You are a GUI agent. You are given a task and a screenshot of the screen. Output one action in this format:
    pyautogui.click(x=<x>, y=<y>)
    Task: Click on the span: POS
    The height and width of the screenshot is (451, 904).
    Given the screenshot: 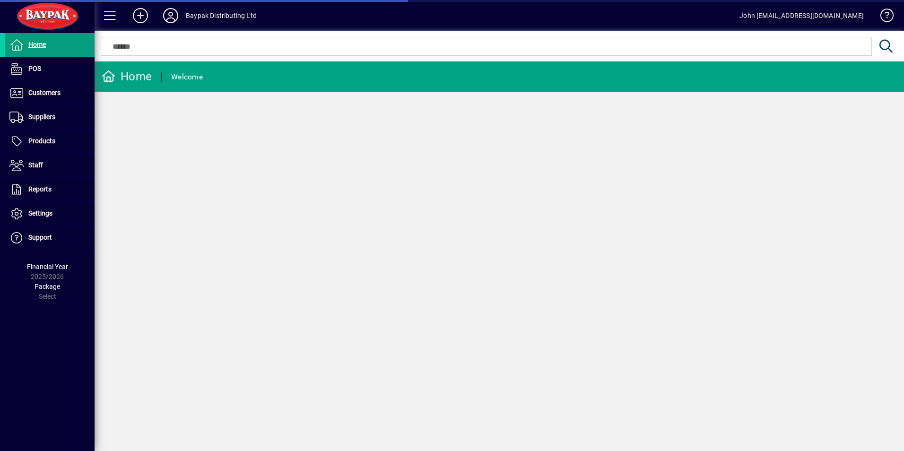 What is the action you would take?
    pyautogui.click(x=35, y=69)
    